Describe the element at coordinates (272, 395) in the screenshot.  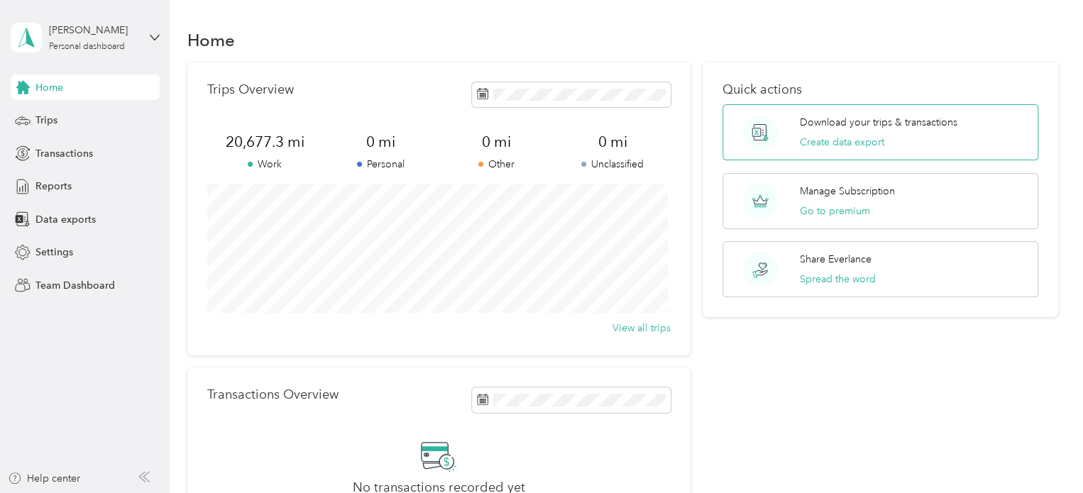
I see `p: Transactions Overview` at that location.